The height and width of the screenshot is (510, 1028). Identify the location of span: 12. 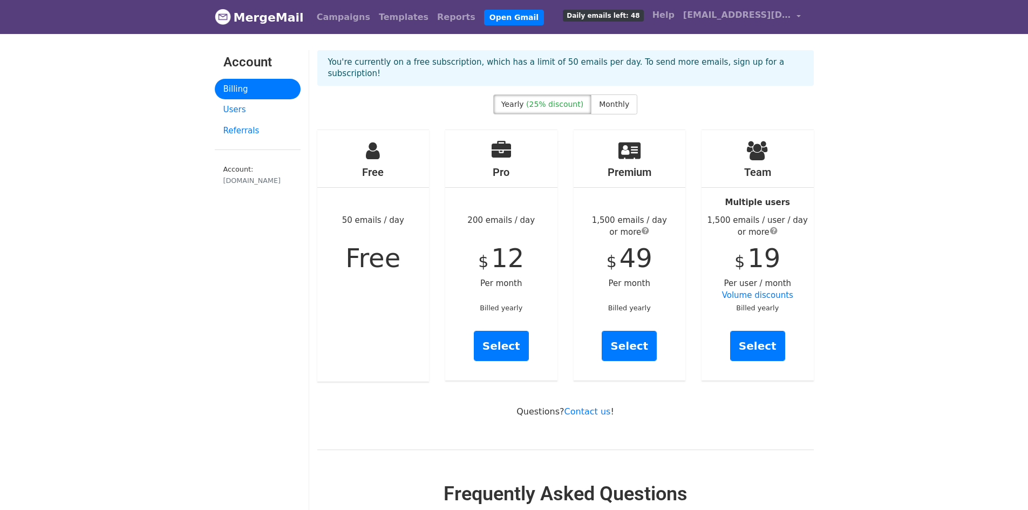
(507, 258).